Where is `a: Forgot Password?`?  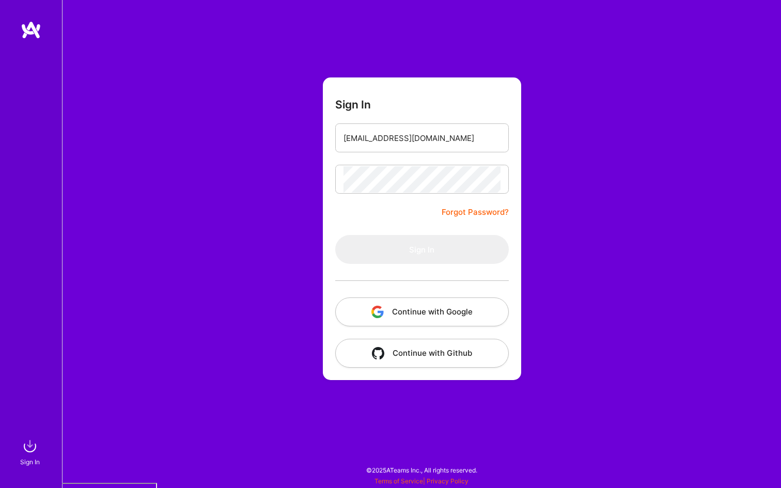 a: Forgot Password? is located at coordinates (475, 212).